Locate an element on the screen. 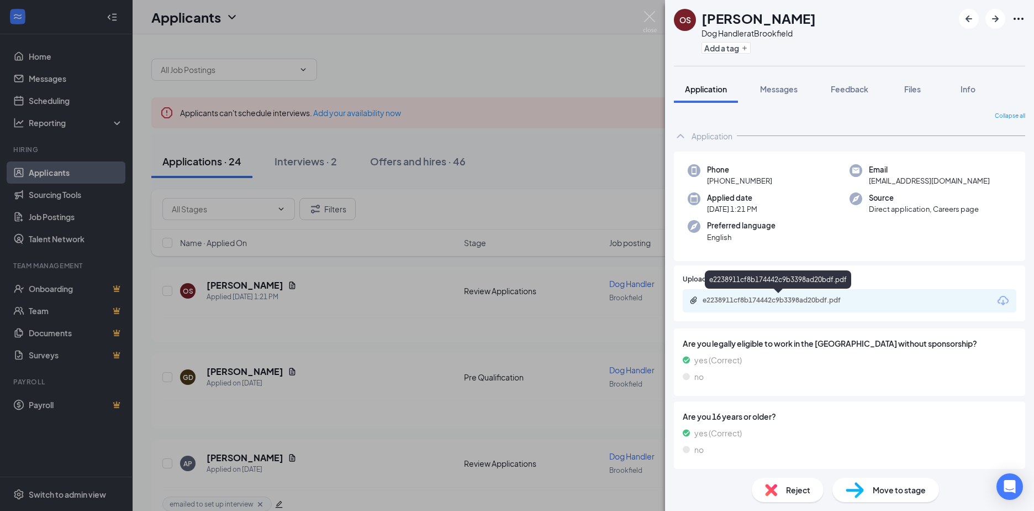 Image resolution: width=1034 pixels, height=511 pixels. svg: Plus is located at coordinates (745, 48).